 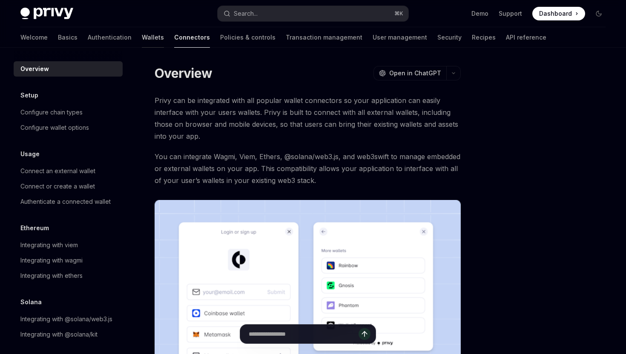 I want to click on a: Welcome, so click(x=34, y=37).